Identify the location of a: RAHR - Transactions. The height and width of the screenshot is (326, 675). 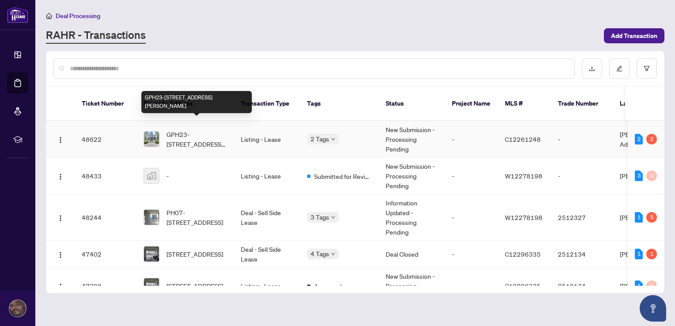
(96, 36).